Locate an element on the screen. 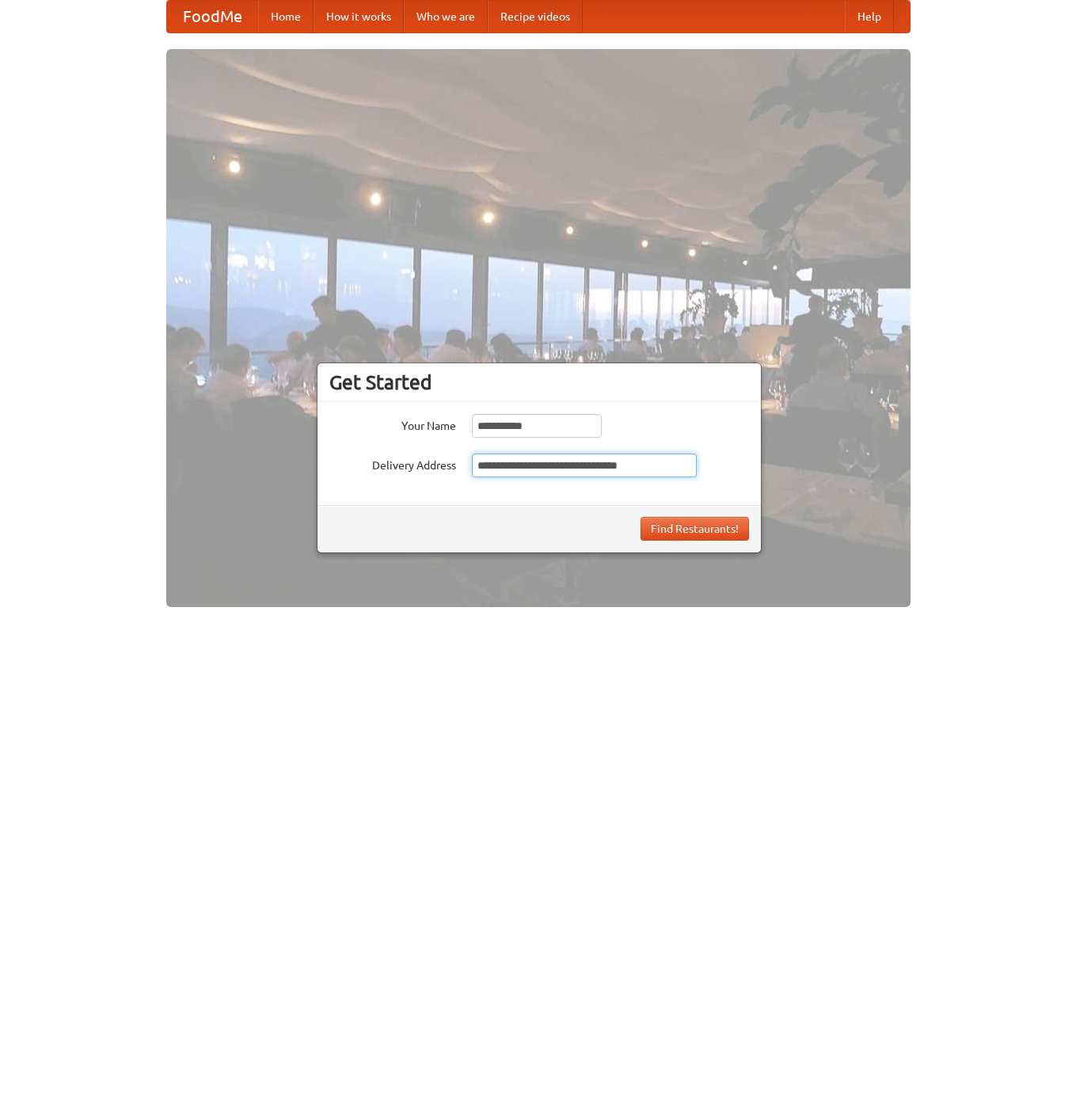 The height and width of the screenshot is (1120, 1076). label: Your Name is located at coordinates (393, 423).